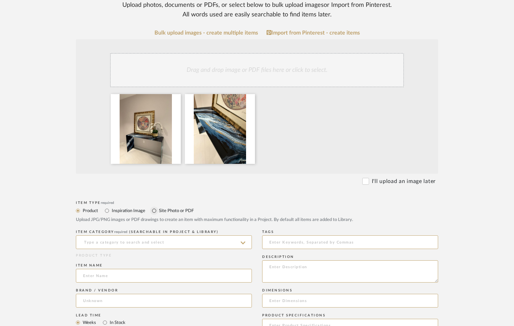 The image size is (514, 326). Describe the element at coordinates (350, 257) in the screenshot. I see `div: Description` at that location.